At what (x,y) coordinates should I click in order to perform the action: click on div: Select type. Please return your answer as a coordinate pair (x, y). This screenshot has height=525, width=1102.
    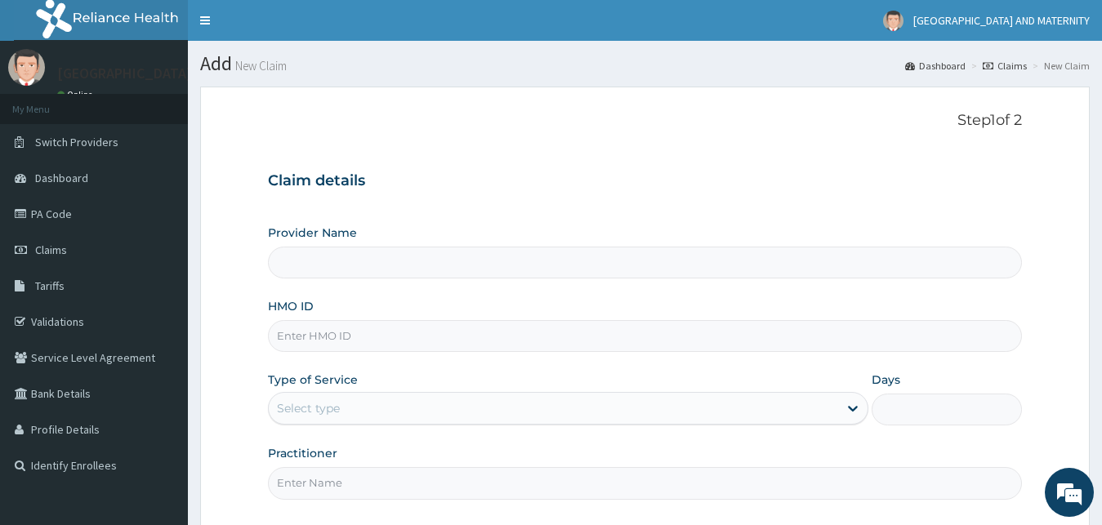
    Looking at the image, I should click on (308, 409).